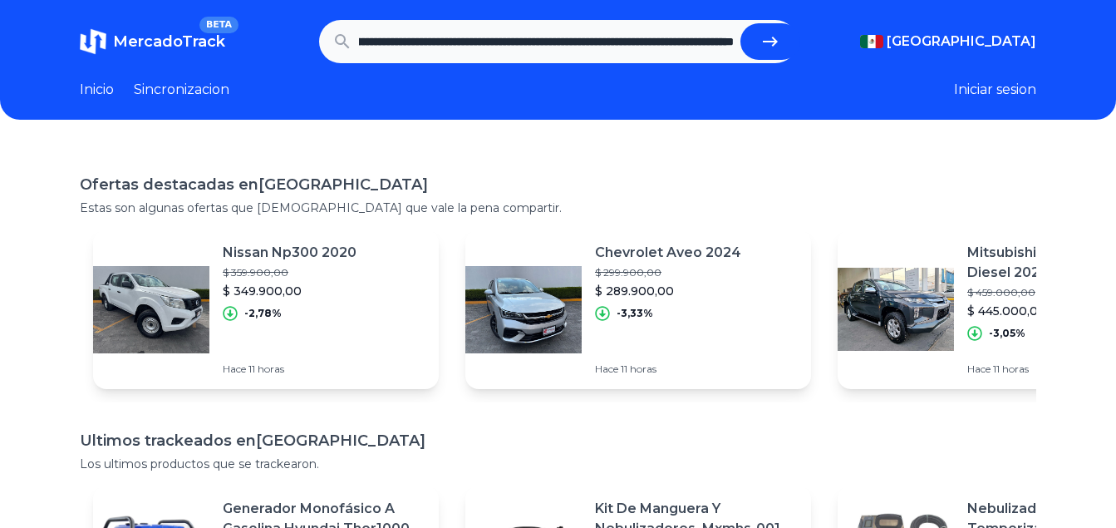 The width and height of the screenshot is (1116, 528). What do you see at coordinates (668, 291) in the screenshot?
I see `p: $ 289.900,00` at bounding box center [668, 291].